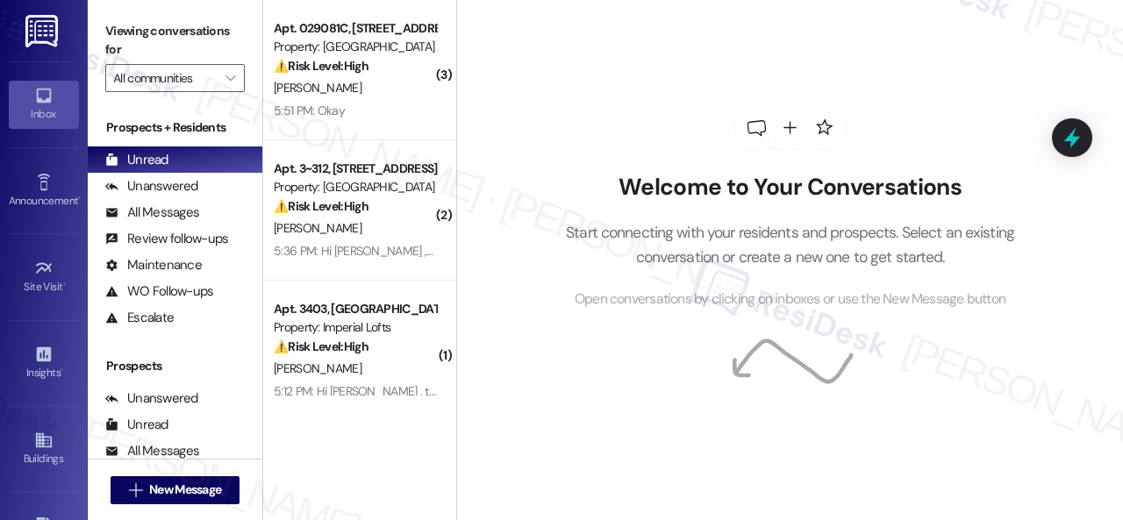 Image resolution: width=1123 pixels, height=520 pixels. What do you see at coordinates (175, 40) in the screenshot?
I see `label: Viewing conversations for` at bounding box center [175, 40].